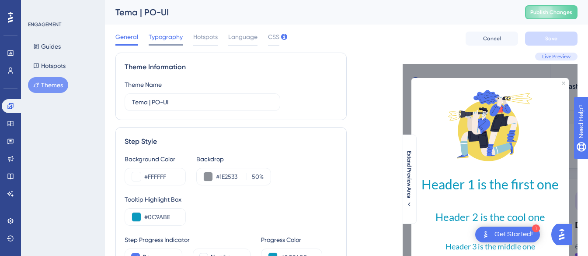  Describe the element at coordinates (49, 66) in the screenshot. I see `button: Hotspots` at that location.